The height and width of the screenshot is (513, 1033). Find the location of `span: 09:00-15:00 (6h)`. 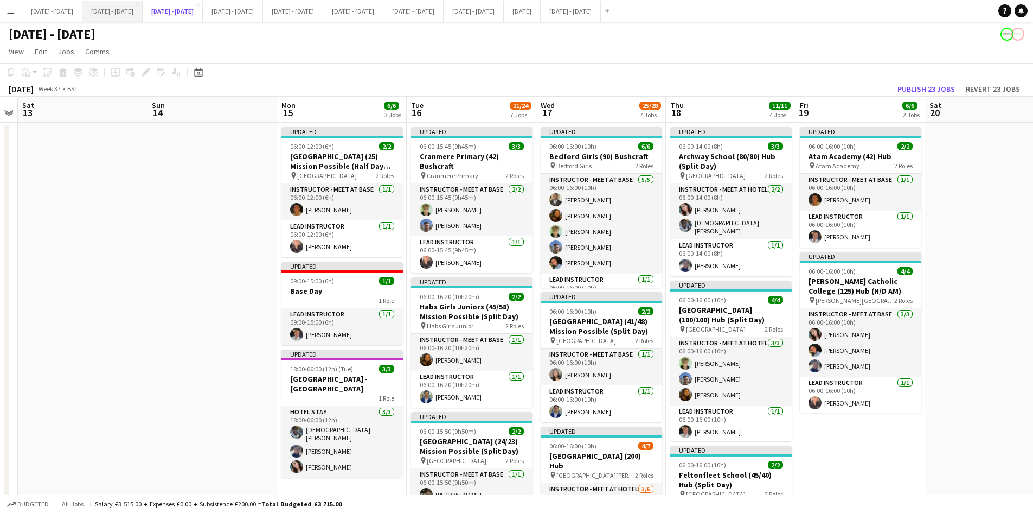

span: 09:00-15:00 (6h) is located at coordinates (312, 280).